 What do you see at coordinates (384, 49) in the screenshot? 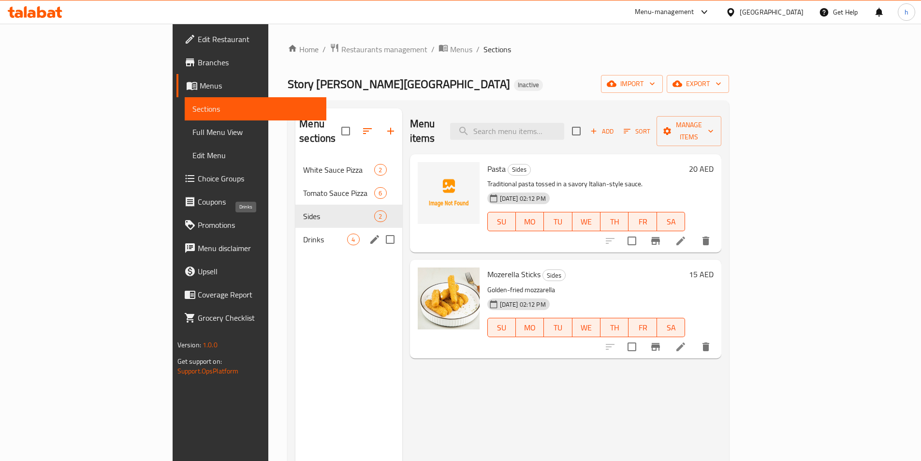
I see `span: Restaurants management` at bounding box center [384, 49].